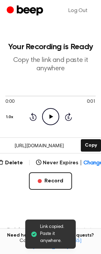 The height and width of the screenshot is (254, 101). I want to click on span: 0:00, so click(10, 102).